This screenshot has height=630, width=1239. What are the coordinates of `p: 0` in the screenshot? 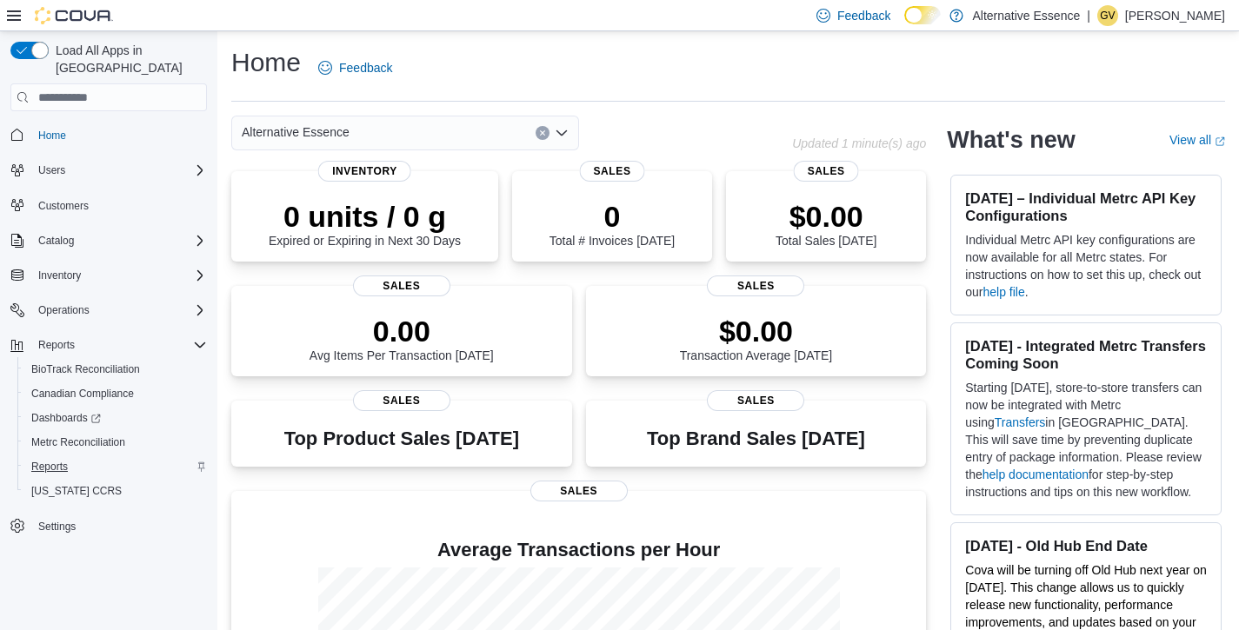 It's located at (612, 216).